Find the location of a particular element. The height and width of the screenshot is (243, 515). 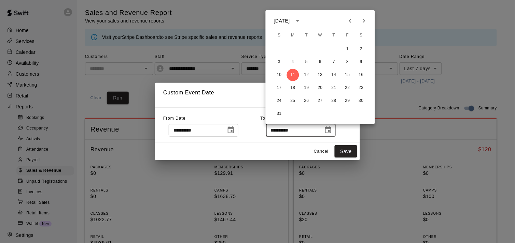

span: From Date is located at coordinates (174, 118).